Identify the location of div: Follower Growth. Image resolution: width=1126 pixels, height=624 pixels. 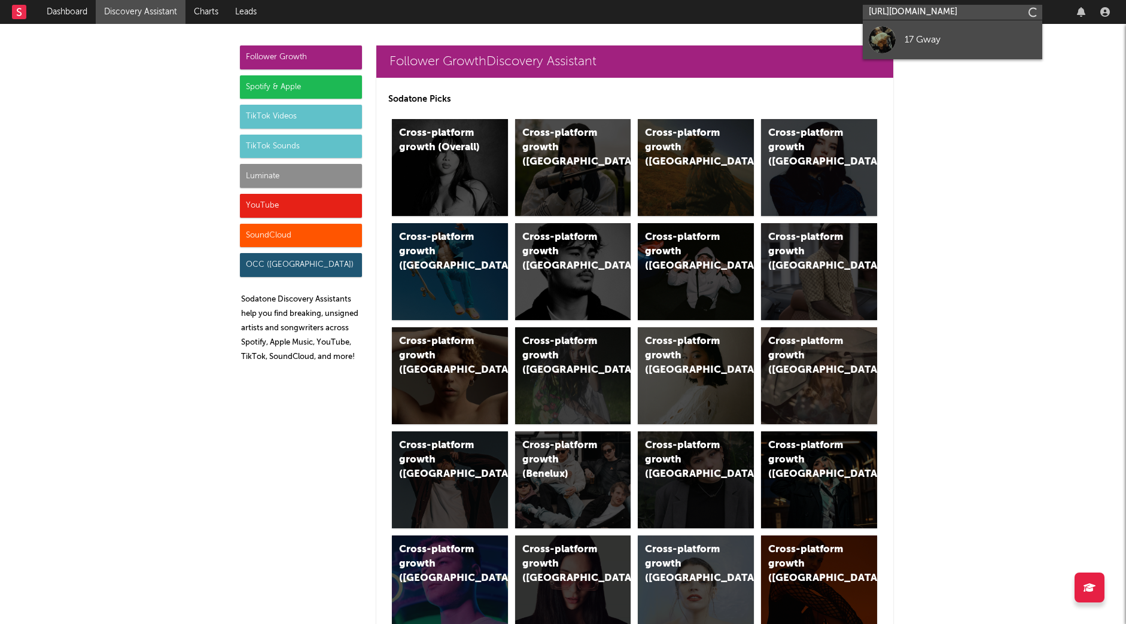
(301, 57).